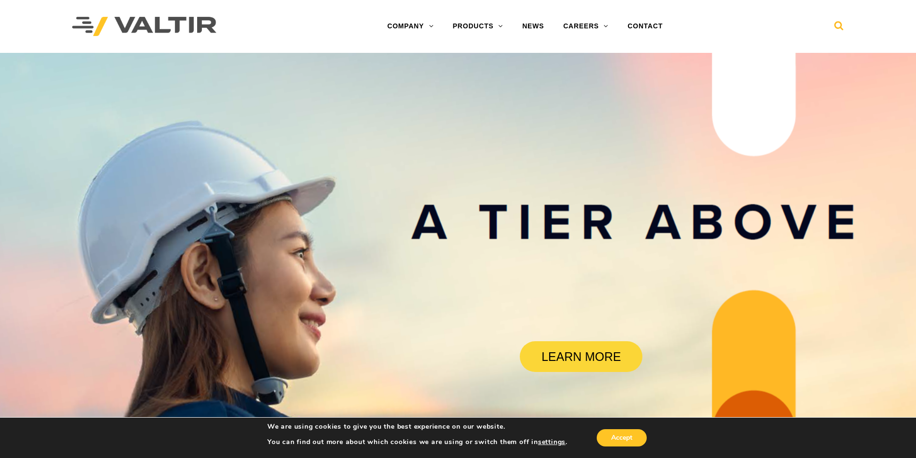 The image size is (916, 458). What do you see at coordinates (581, 357) in the screenshot?
I see `a: LEARN MORE` at bounding box center [581, 357].